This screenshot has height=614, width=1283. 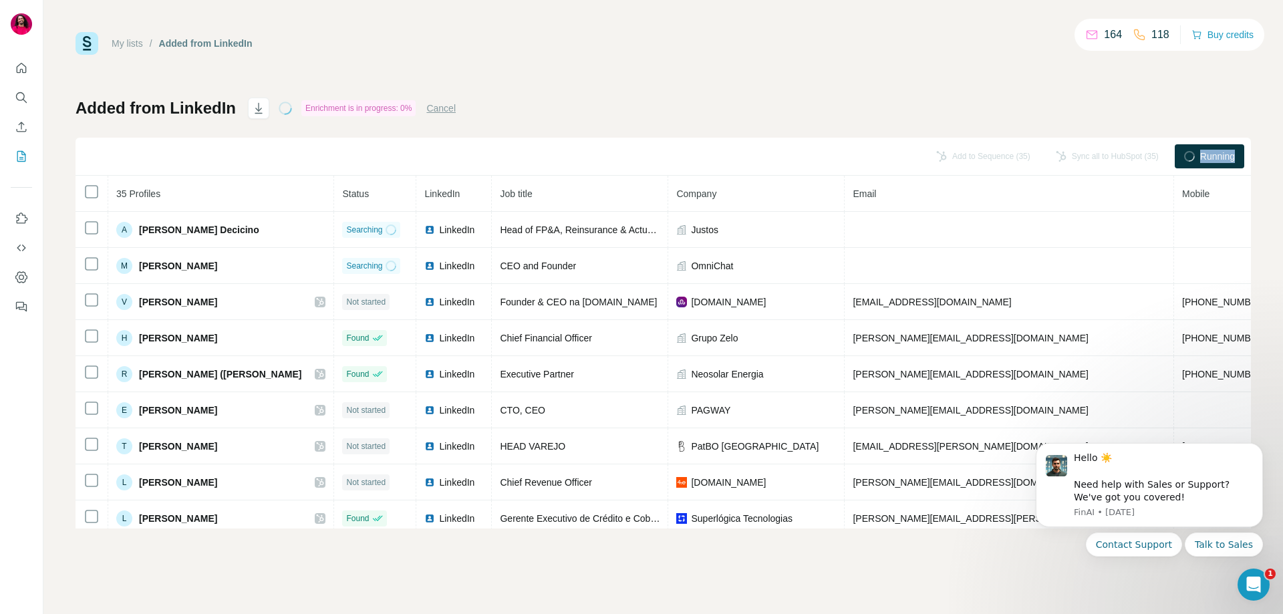 What do you see at coordinates (441, 108) in the screenshot?
I see `button: Cancel` at bounding box center [441, 108].